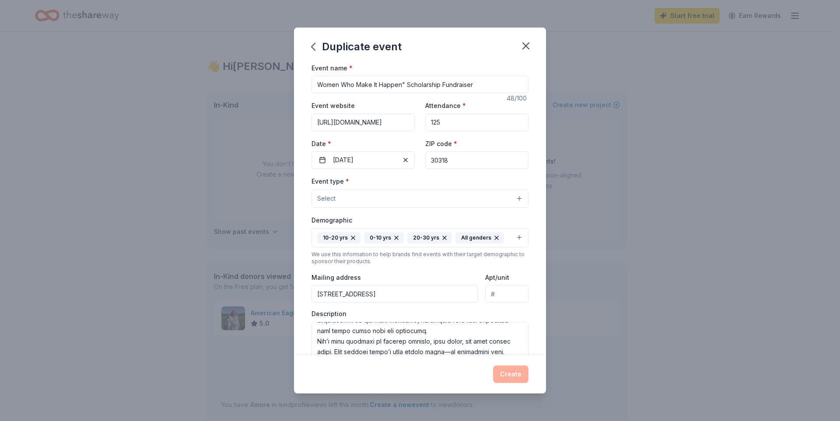  I want to click on label: ZIP code, so click(441, 144).